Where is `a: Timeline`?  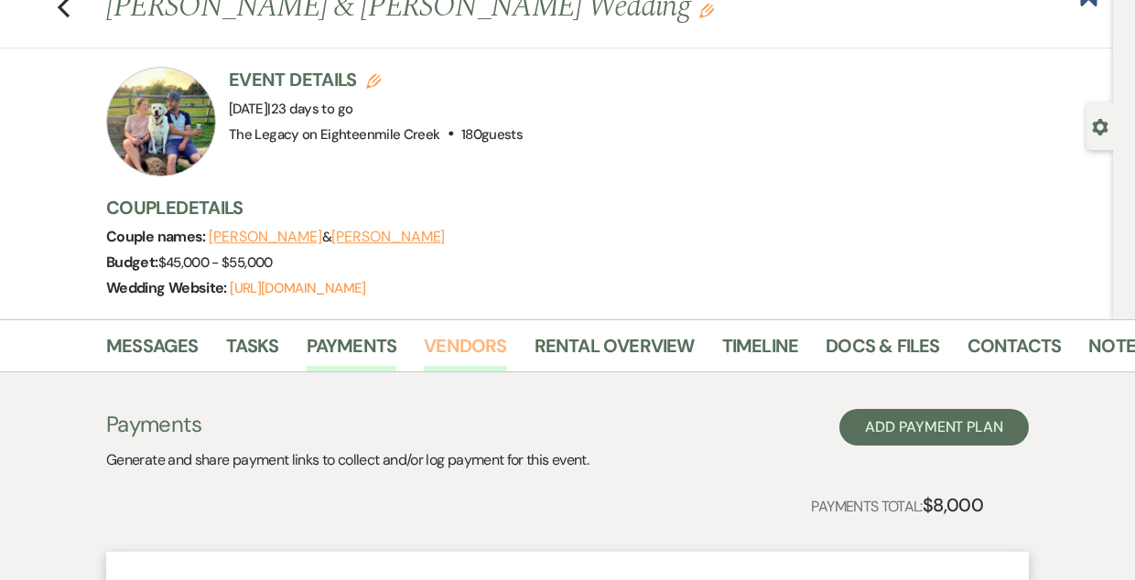
a: Timeline is located at coordinates (760, 351).